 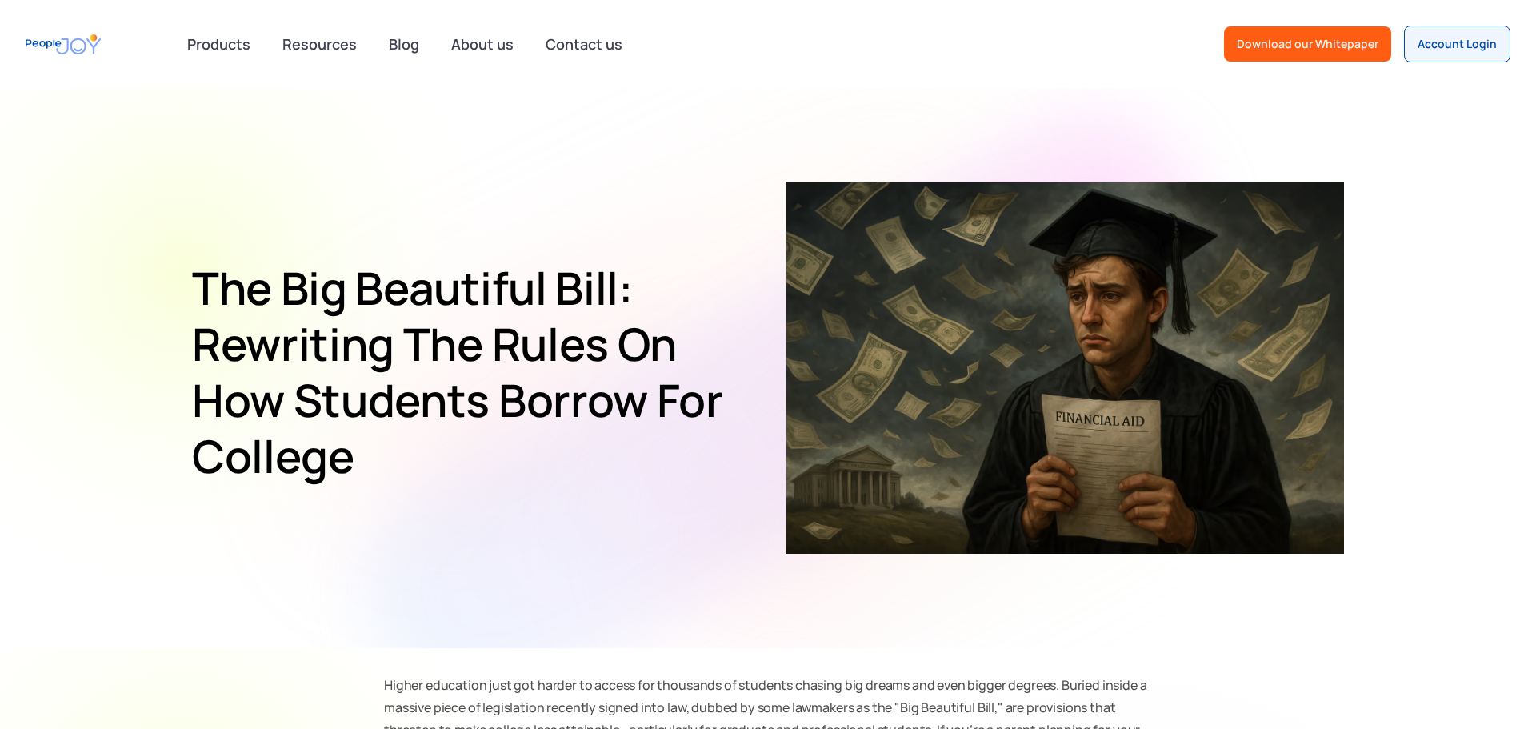 What do you see at coordinates (1457, 44) in the screenshot?
I see `a: Account Login` at bounding box center [1457, 44].